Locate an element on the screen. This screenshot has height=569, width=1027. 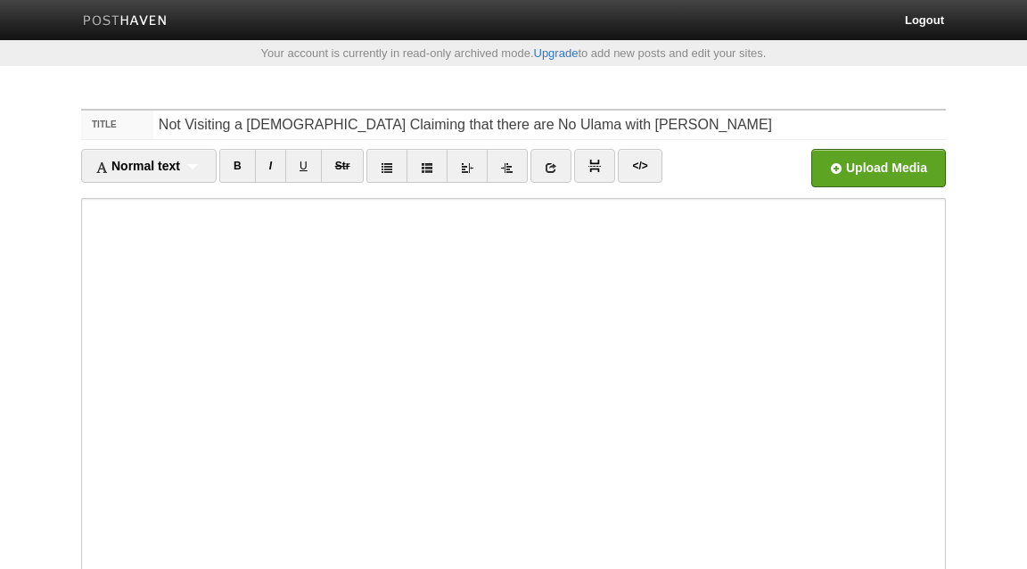
a: B is located at coordinates (237, 166).